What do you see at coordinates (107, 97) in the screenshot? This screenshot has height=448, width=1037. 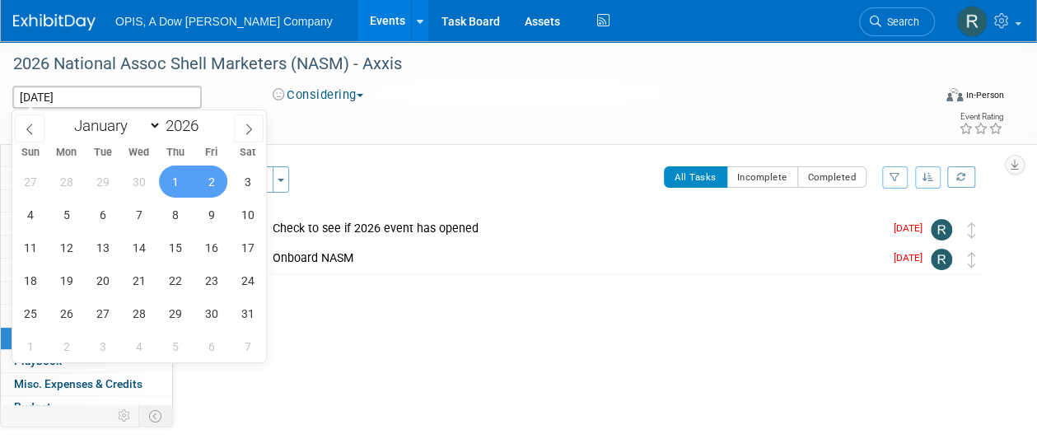 I see `input: Event Start Date - End Date` at bounding box center [107, 97].